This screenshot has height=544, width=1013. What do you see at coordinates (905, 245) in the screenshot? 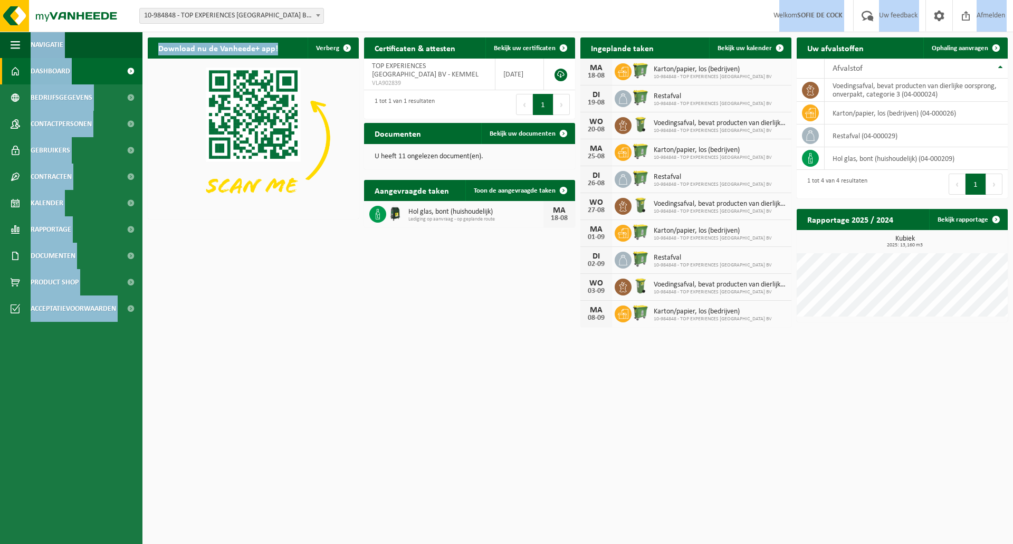
I see `span: 2025: 13,160 m3` at bounding box center [905, 245].